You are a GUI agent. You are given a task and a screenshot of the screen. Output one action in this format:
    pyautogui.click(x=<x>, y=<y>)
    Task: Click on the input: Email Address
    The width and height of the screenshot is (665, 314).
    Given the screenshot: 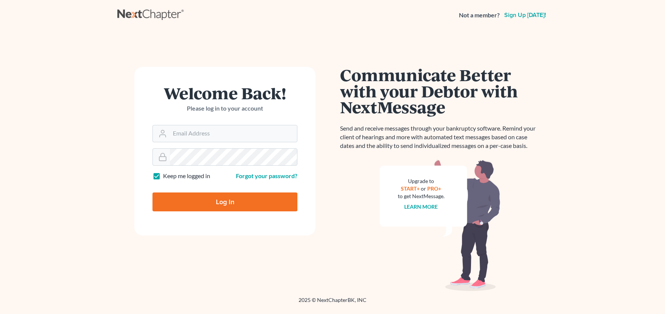 What is the action you would take?
    pyautogui.click(x=233, y=134)
    